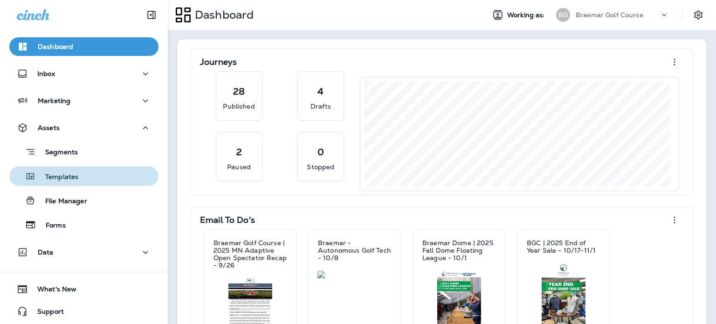 The width and height of the screenshot is (716, 324). What do you see at coordinates (239, 91) in the screenshot?
I see `p: 28` at bounding box center [239, 91].